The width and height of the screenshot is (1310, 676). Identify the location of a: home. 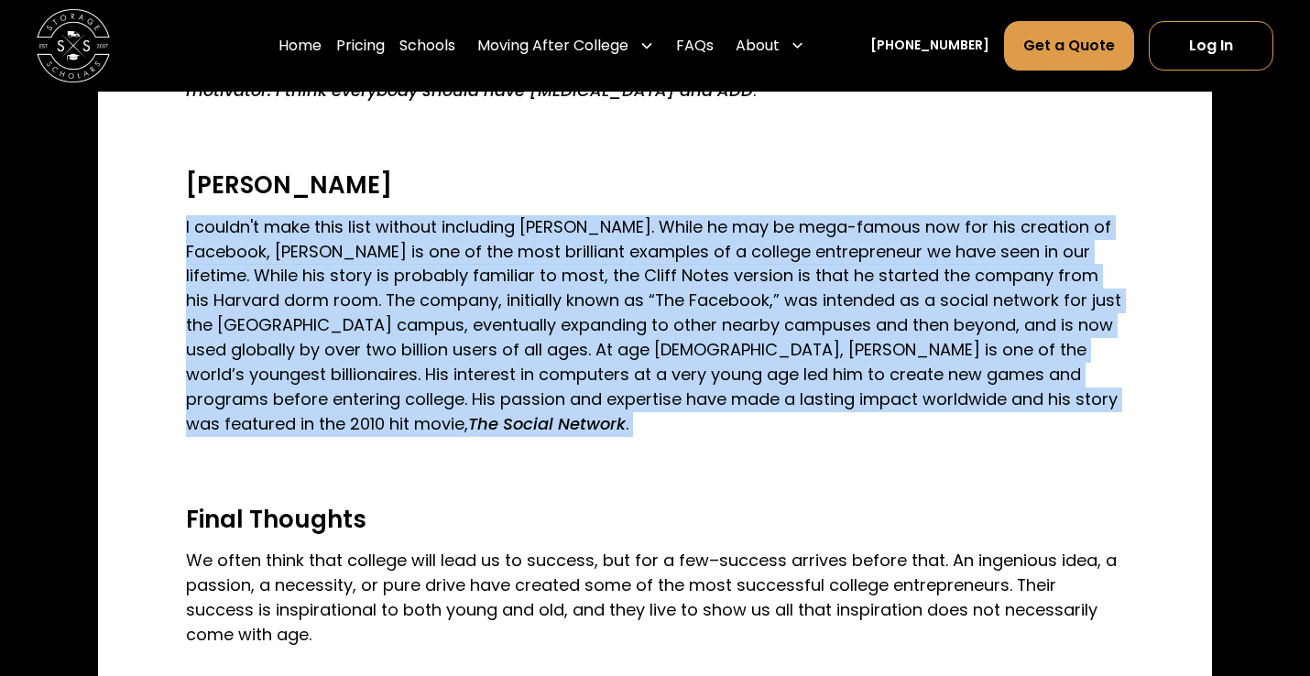
(73, 46).